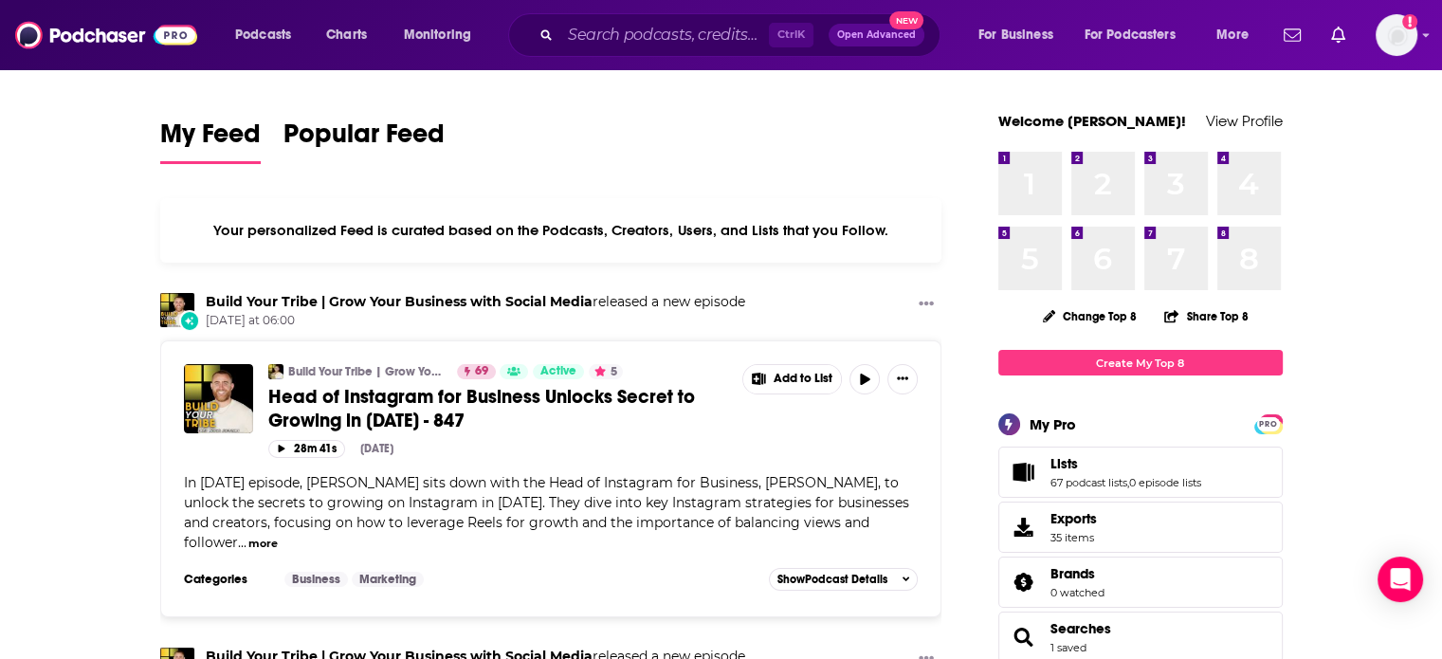 The image size is (1442, 659). Describe the element at coordinates (791, 35) in the screenshot. I see `span: Ctrl K` at that location.